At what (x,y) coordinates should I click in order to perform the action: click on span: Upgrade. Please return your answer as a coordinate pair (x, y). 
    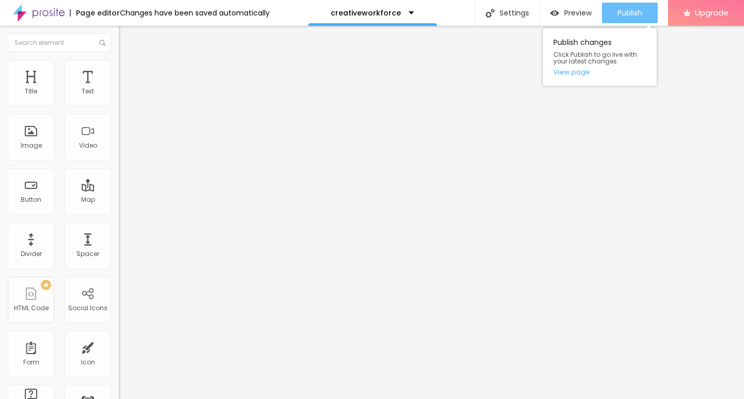
    Looking at the image, I should click on (712, 12).